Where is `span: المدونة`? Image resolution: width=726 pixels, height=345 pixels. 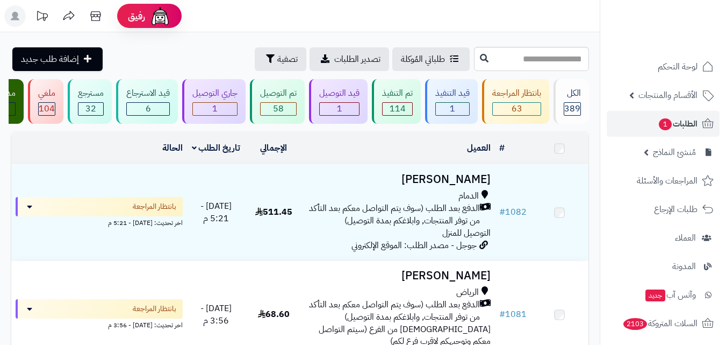 span: المدونة is located at coordinates (684, 266).